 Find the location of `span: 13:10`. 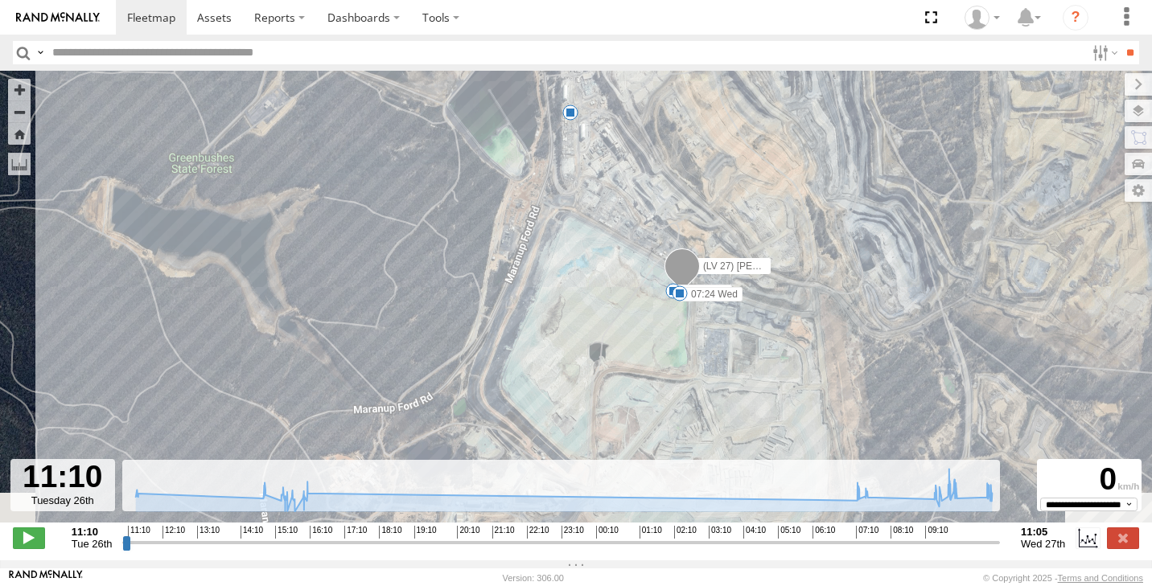

span: 13:10 is located at coordinates (208, 533).